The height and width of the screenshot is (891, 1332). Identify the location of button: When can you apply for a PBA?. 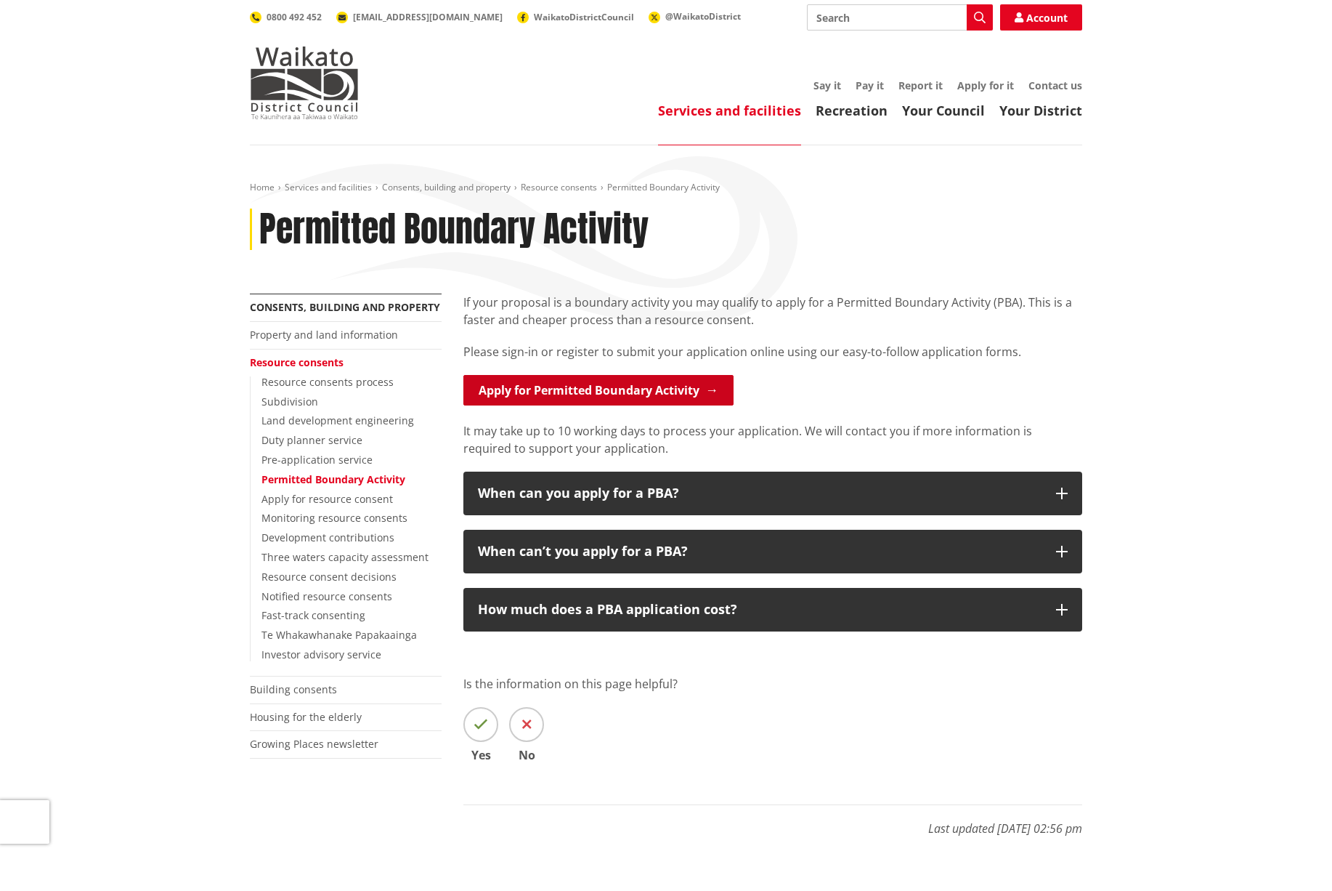
(773, 493).